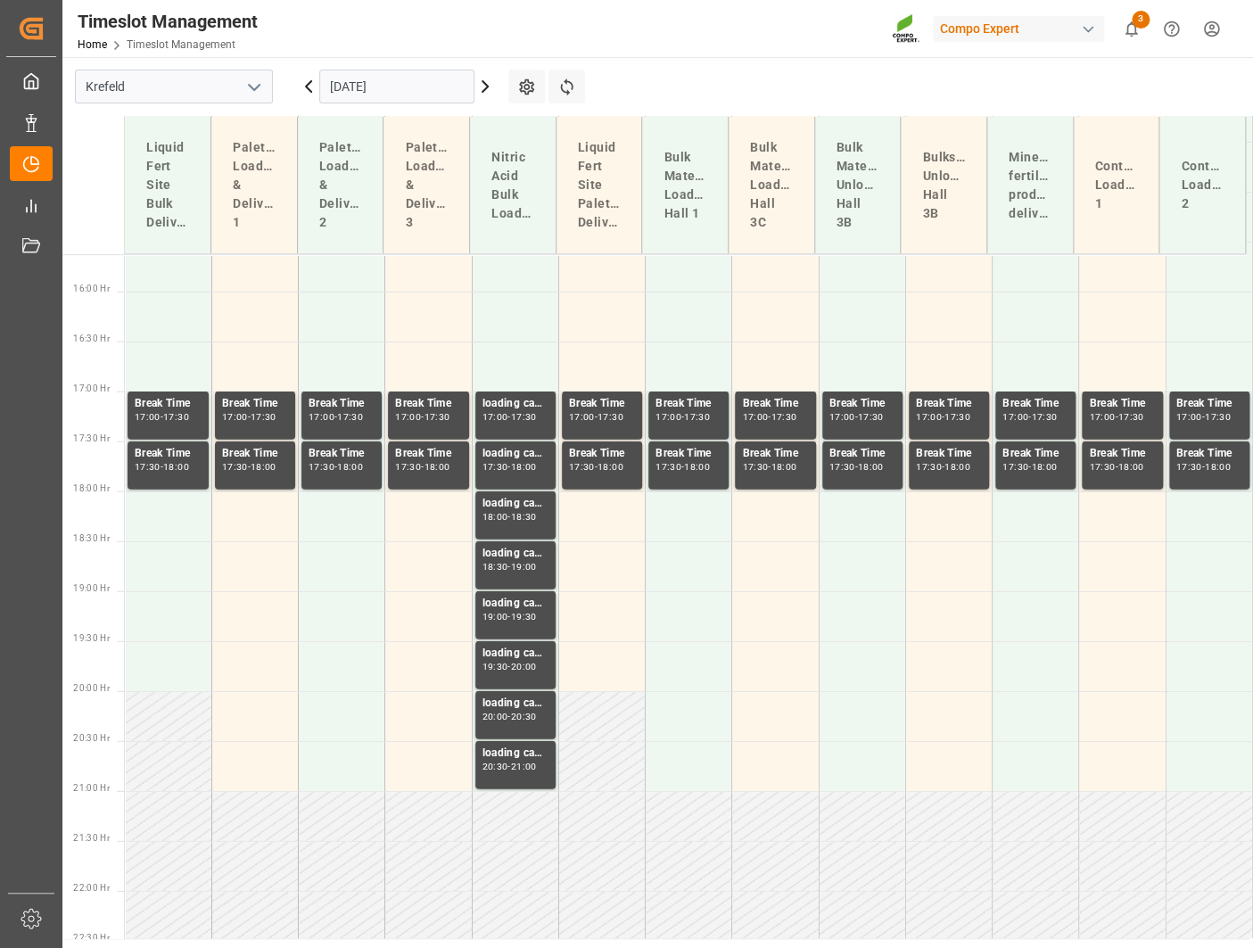 Image resolution: width=1253 pixels, height=948 pixels. I want to click on span: 21:00 Hr, so click(91, 788).